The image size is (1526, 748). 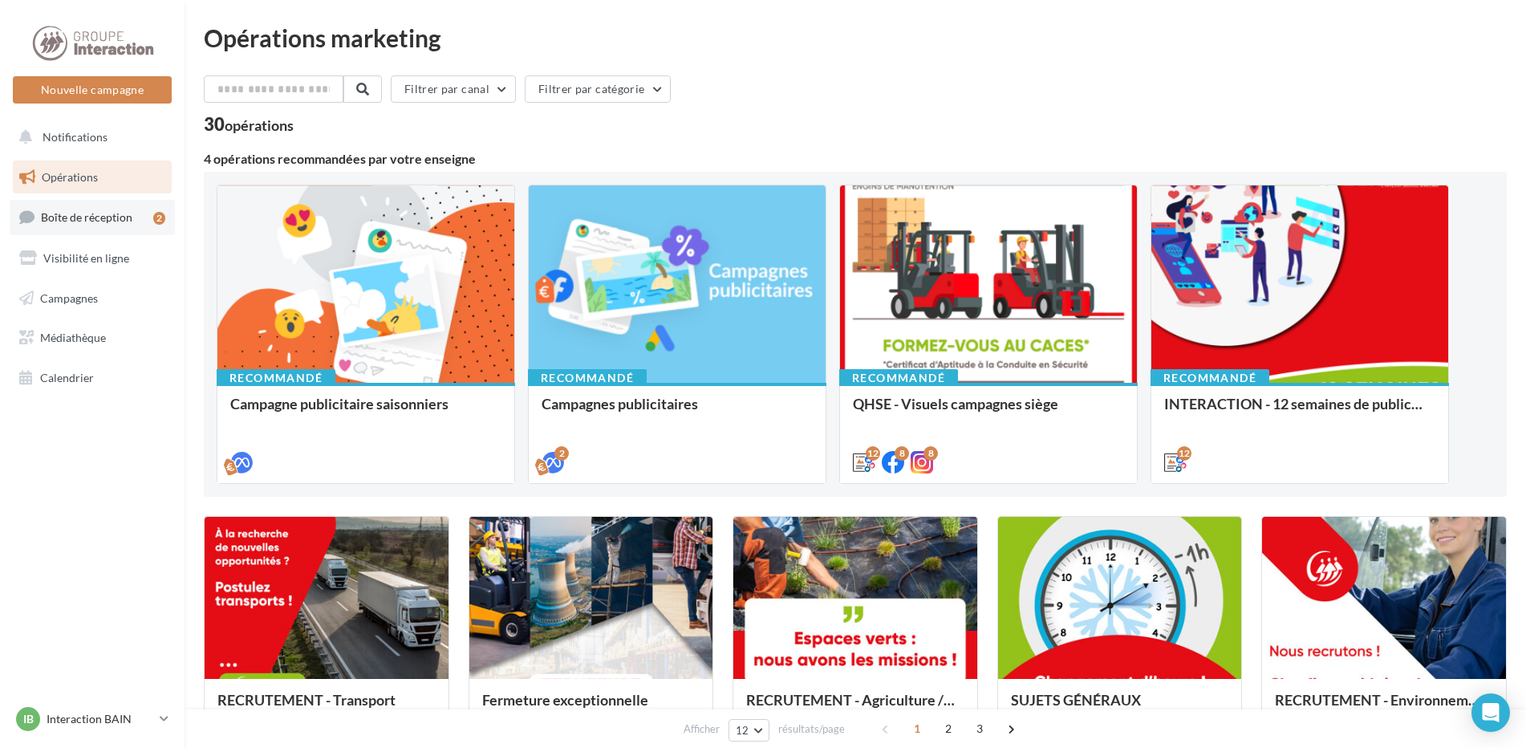 What do you see at coordinates (249, 124) in the screenshot?
I see `div: 30` at bounding box center [249, 124].